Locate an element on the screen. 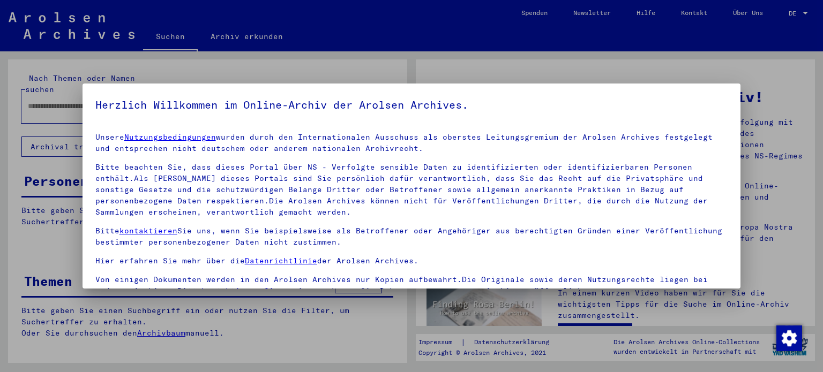  p: Hier erfahren Sie mehr über die der Arolsen Archives. is located at coordinates (411, 261).